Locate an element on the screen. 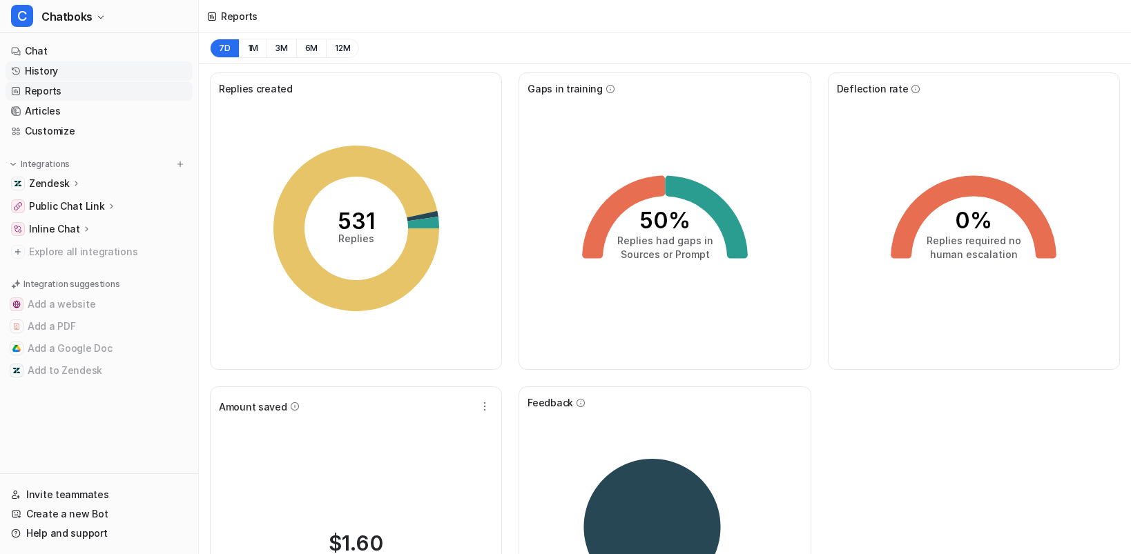 This screenshot has width=1131, height=554. tspan: 0% is located at coordinates (973, 220).